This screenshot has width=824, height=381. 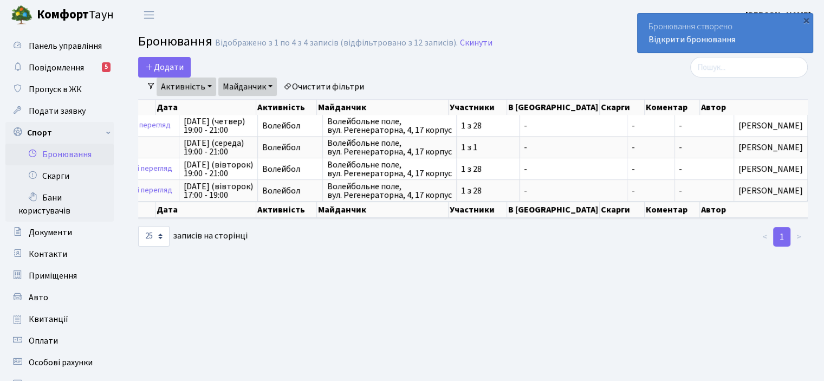 What do you see at coordinates (60, 276) in the screenshot?
I see `a: Приміщення` at bounding box center [60, 276].